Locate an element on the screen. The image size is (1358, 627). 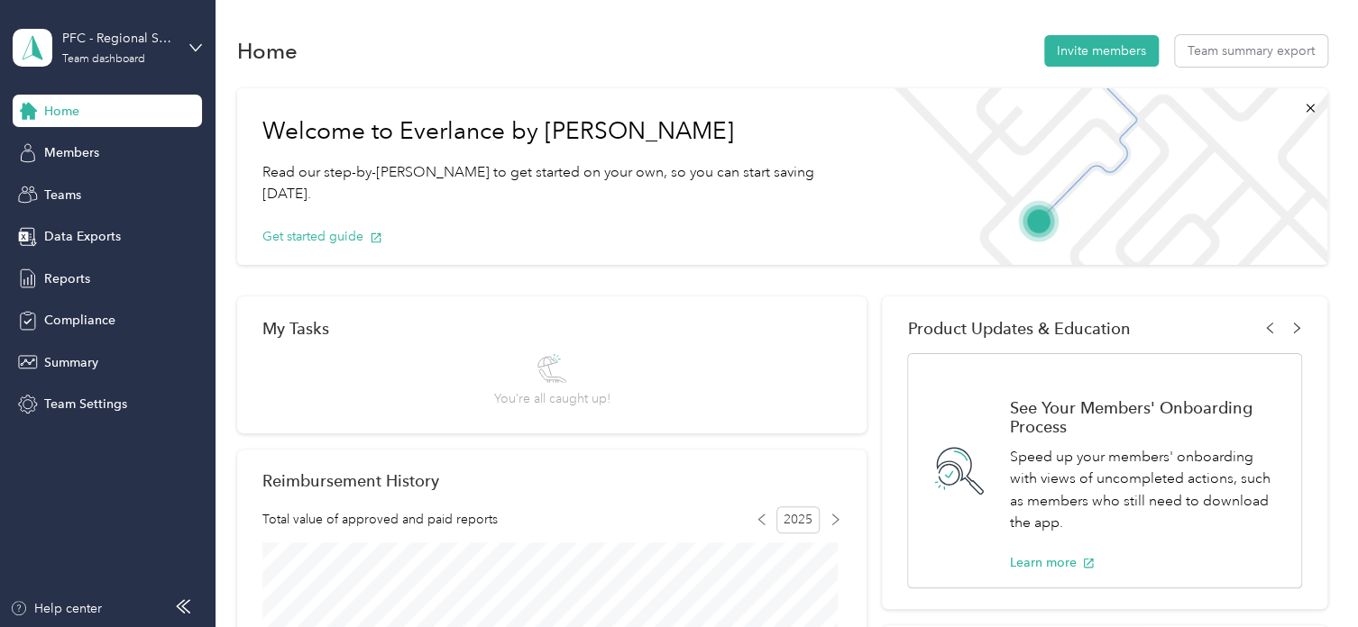
span: Summary is located at coordinates (71, 362).